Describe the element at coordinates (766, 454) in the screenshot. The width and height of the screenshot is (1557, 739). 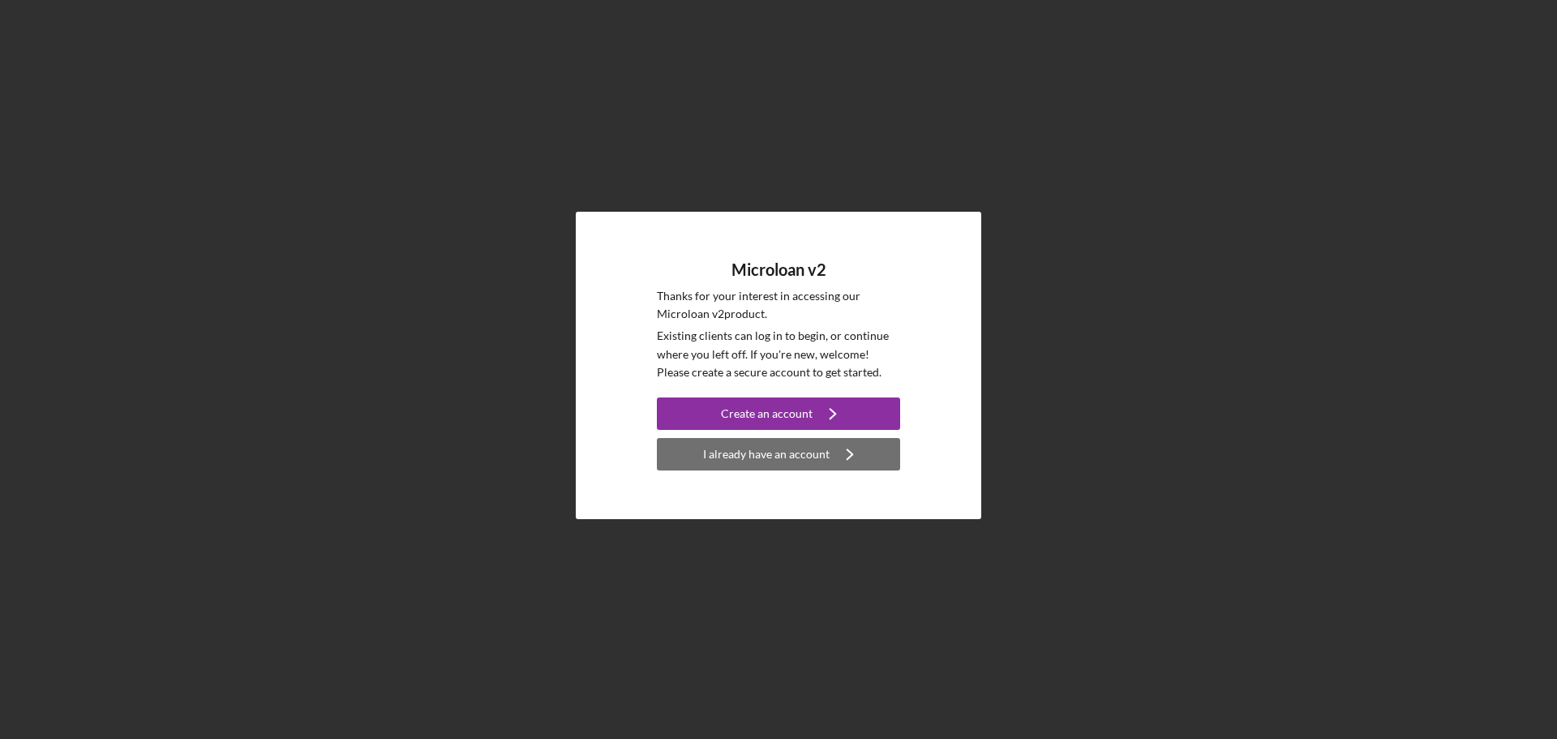
I see `div: I already have an account` at that location.